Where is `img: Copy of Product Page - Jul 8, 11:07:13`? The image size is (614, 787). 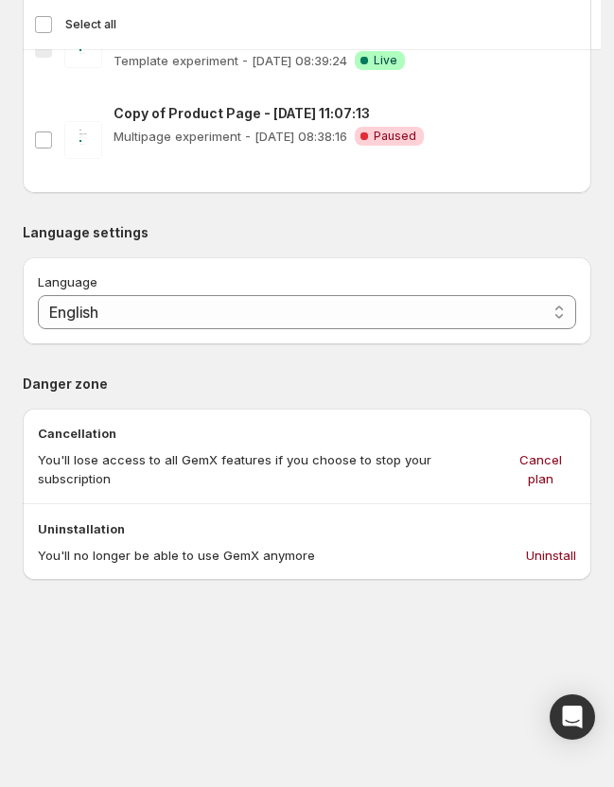 img: Copy of Product Page - Jul 8, 11:07:13 is located at coordinates (83, 140).